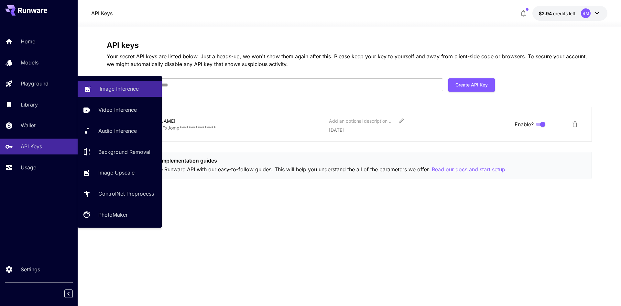 This screenshot has height=306, width=621. What do you see at coordinates (120, 151) in the screenshot?
I see `a: Background Removal` at bounding box center [120, 151].